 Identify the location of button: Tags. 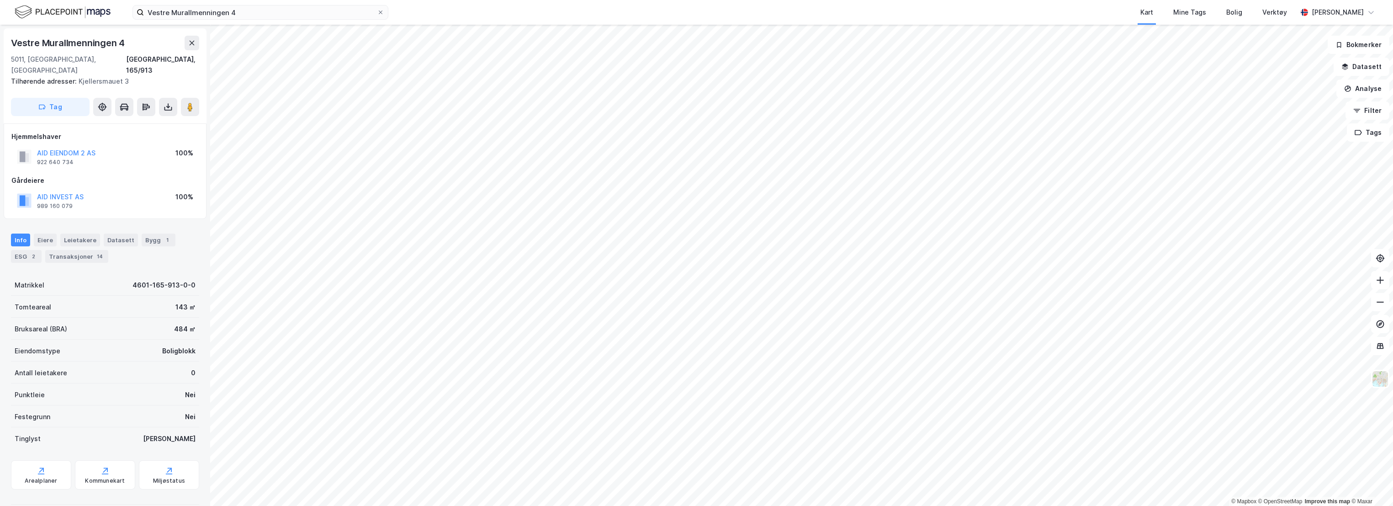
(1368, 132).